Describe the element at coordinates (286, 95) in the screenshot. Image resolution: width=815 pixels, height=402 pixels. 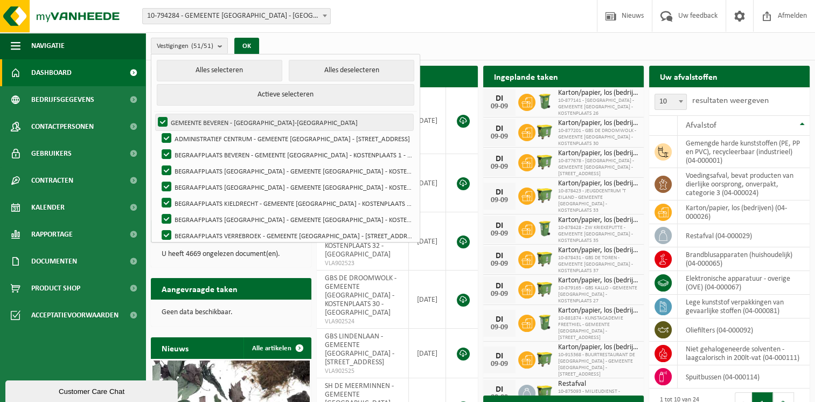
I see `button: Actieve selecteren` at that location.